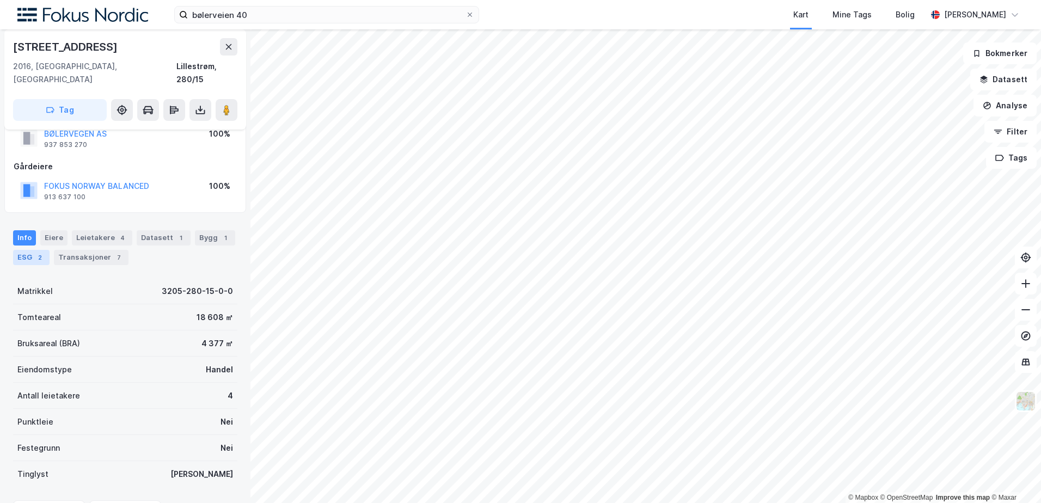 This screenshot has width=1041, height=503. I want to click on div: Kontrollprogram for chat, so click(1014, 477).